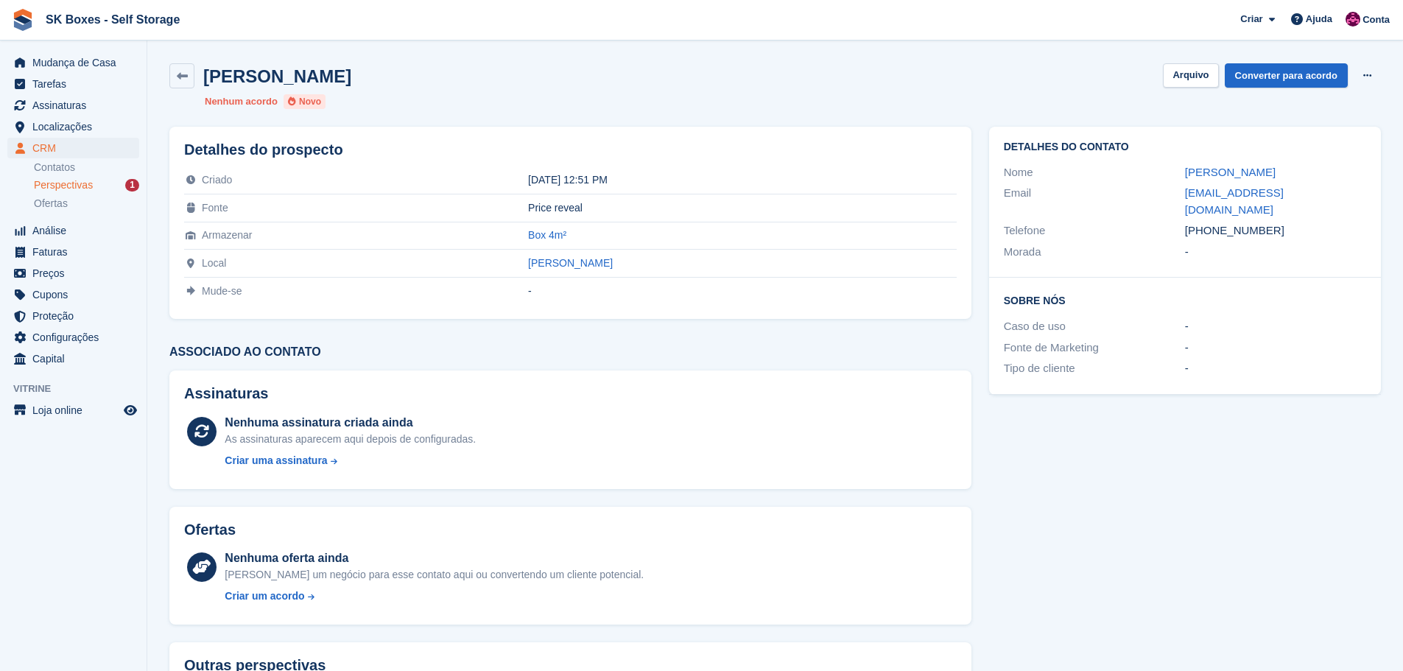  Describe the element at coordinates (1095, 368) in the screenshot. I see `div: Tipo de cliente` at that location.